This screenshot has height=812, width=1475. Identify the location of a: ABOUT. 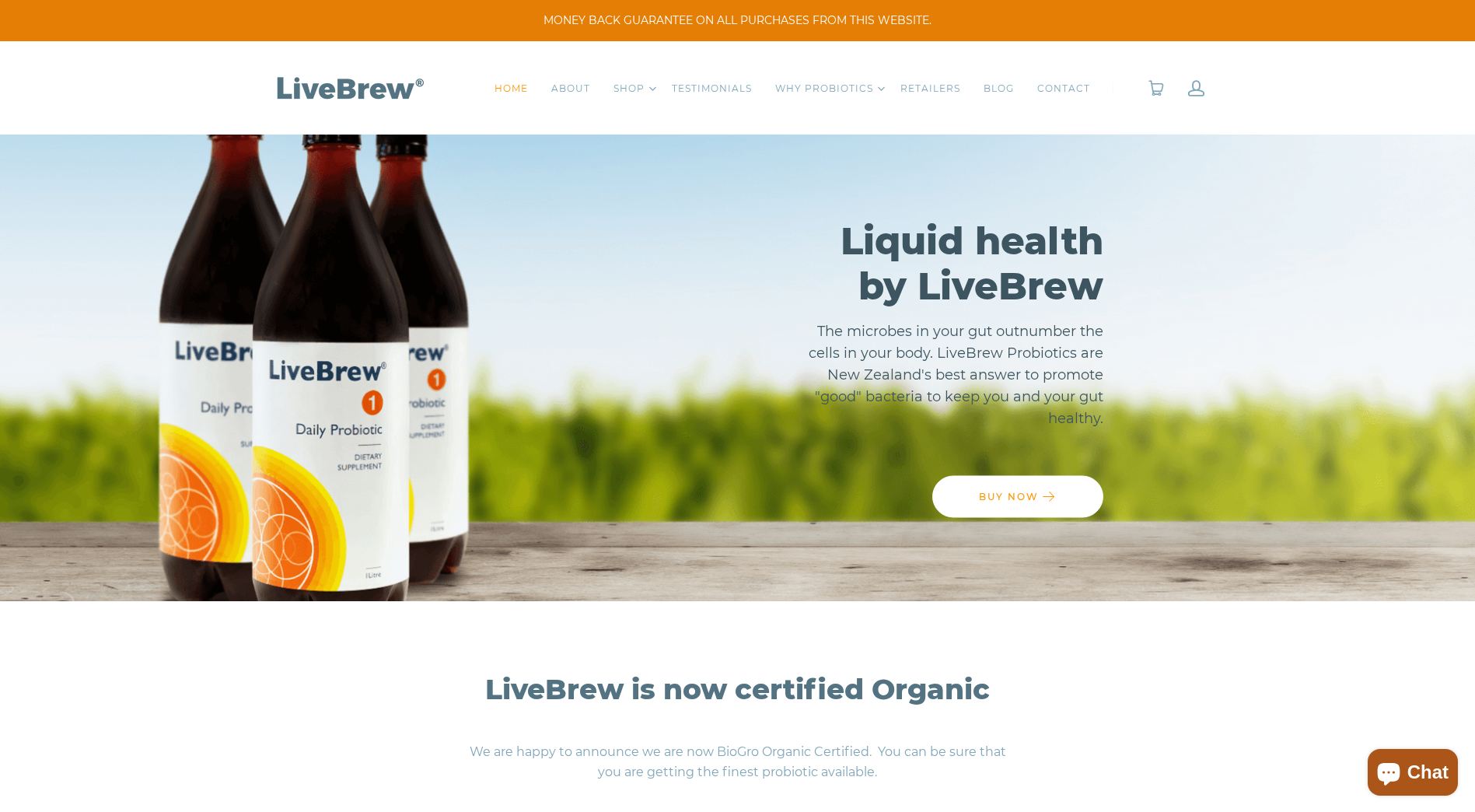
(570, 89).